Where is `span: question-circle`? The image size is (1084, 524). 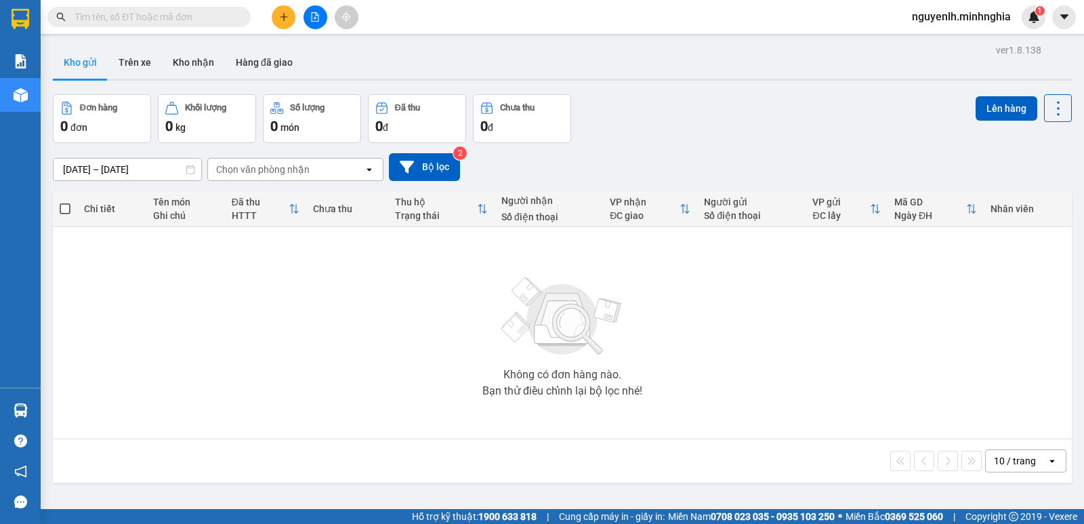 span: question-circle is located at coordinates (20, 440).